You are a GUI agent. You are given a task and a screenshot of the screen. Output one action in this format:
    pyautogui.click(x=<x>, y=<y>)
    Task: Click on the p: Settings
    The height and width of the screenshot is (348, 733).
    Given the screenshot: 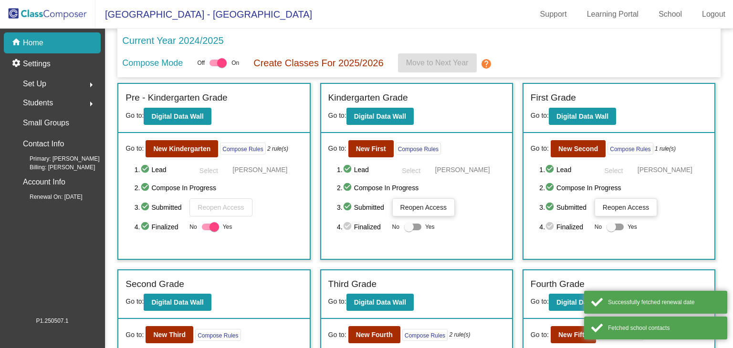 What is the action you would take?
    pyautogui.click(x=37, y=64)
    